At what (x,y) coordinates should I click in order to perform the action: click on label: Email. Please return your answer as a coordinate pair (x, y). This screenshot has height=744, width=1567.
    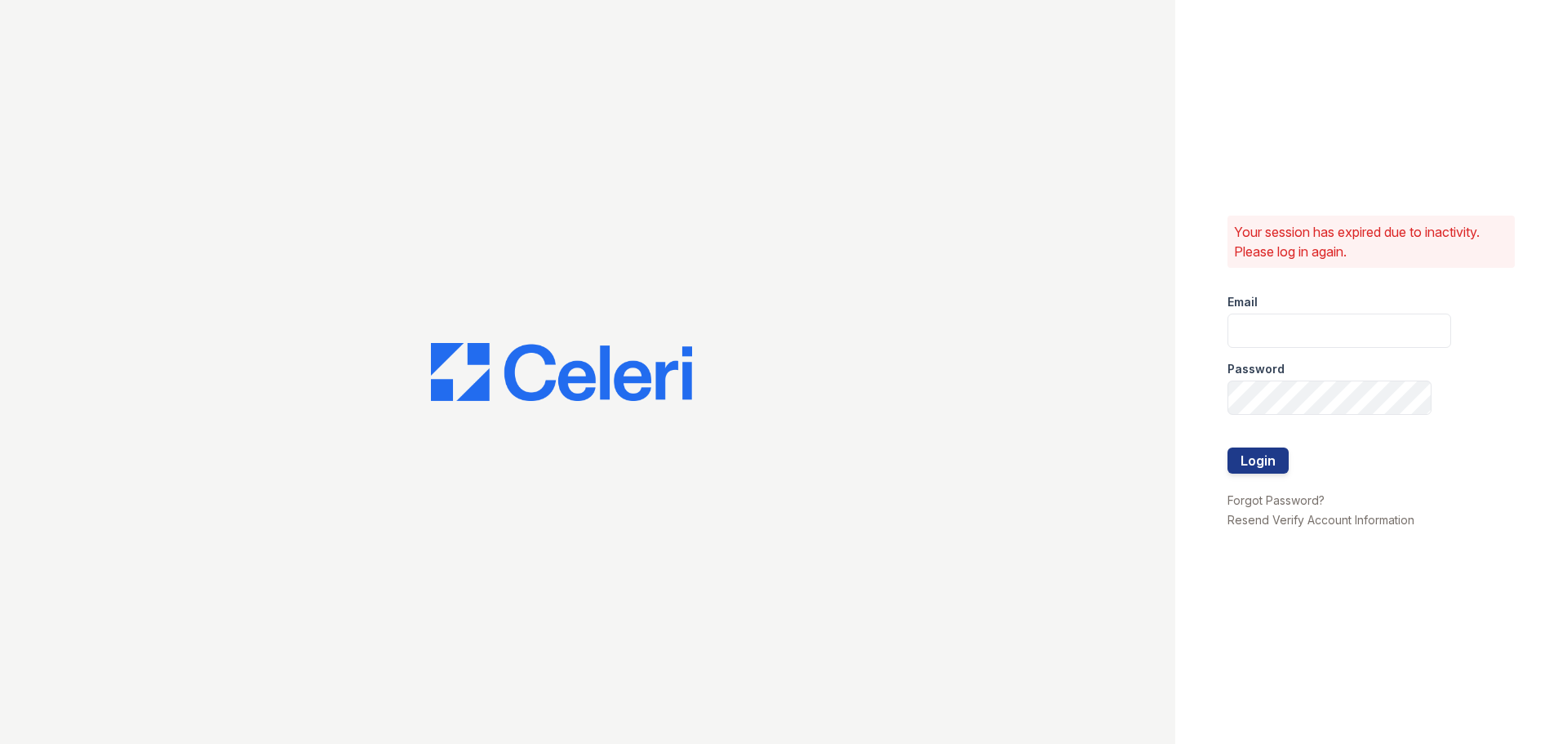
    Looking at the image, I should click on (1242, 302).